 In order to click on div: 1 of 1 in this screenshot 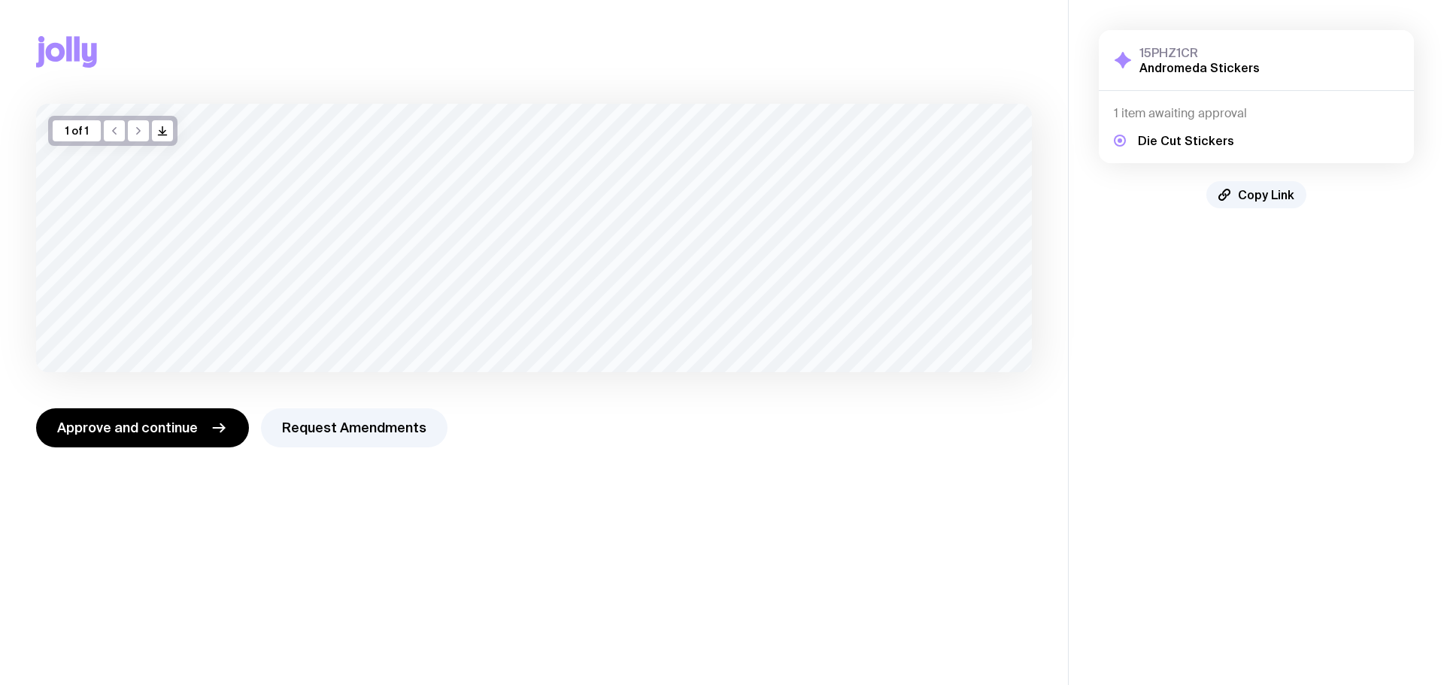, I will do `click(77, 131)`.